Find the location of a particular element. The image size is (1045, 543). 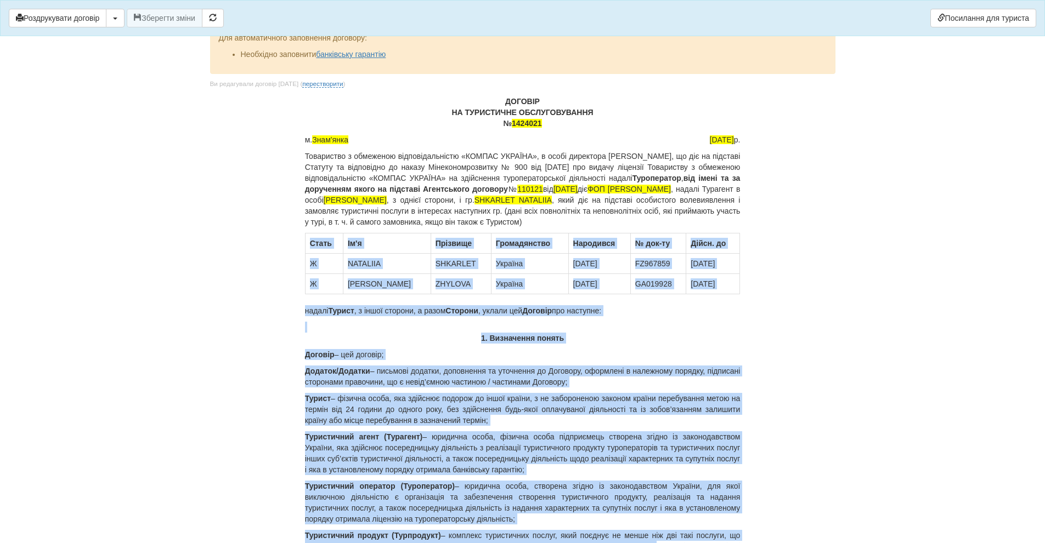

a: Посилання для туриста is located at coordinates (983, 18).